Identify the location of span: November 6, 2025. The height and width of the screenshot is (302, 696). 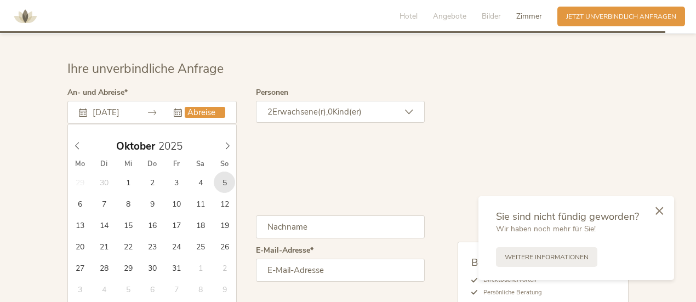
(152, 289).